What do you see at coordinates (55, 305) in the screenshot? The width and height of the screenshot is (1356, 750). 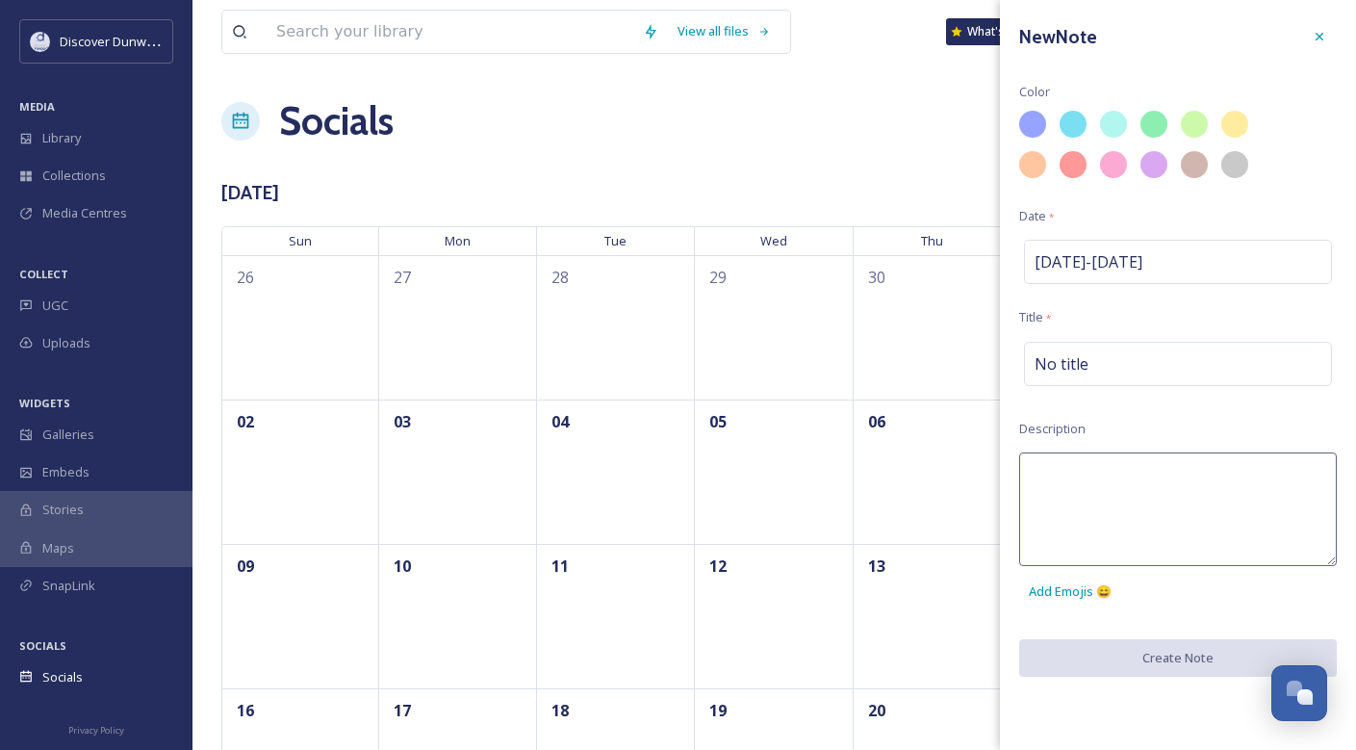 I see `span: UGC` at bounding box center [55, 305].